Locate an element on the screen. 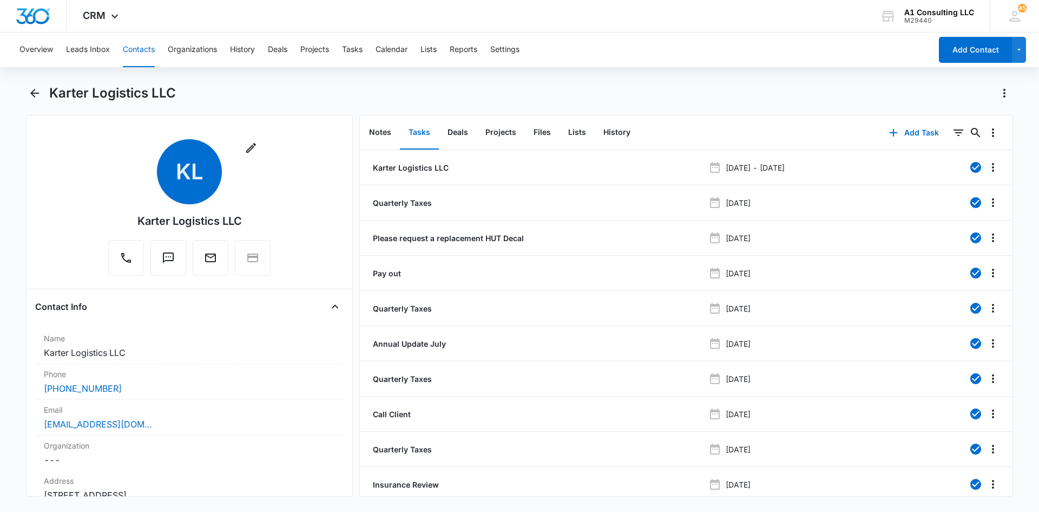 This screenshot has width=1039, height=512. button: Contacts is located at coordinates (139, 50).